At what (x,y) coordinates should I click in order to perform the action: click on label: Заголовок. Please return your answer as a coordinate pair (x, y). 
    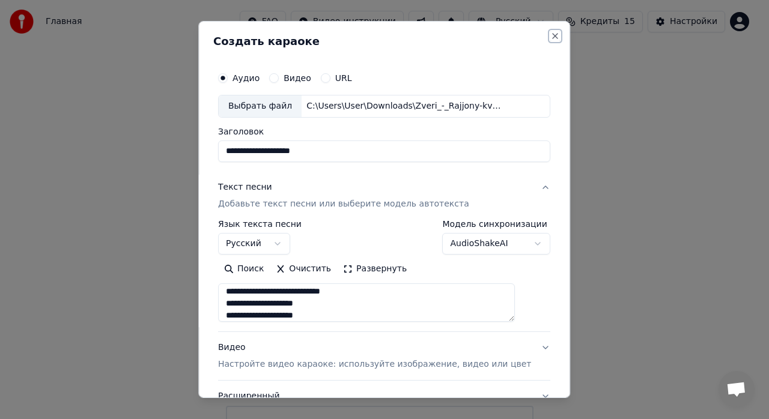
    Looking at the image, I should click on (384, 131).